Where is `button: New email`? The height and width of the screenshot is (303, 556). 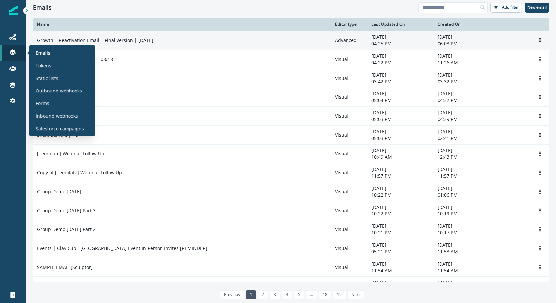 button: New email is located at coordinates (537, 8).